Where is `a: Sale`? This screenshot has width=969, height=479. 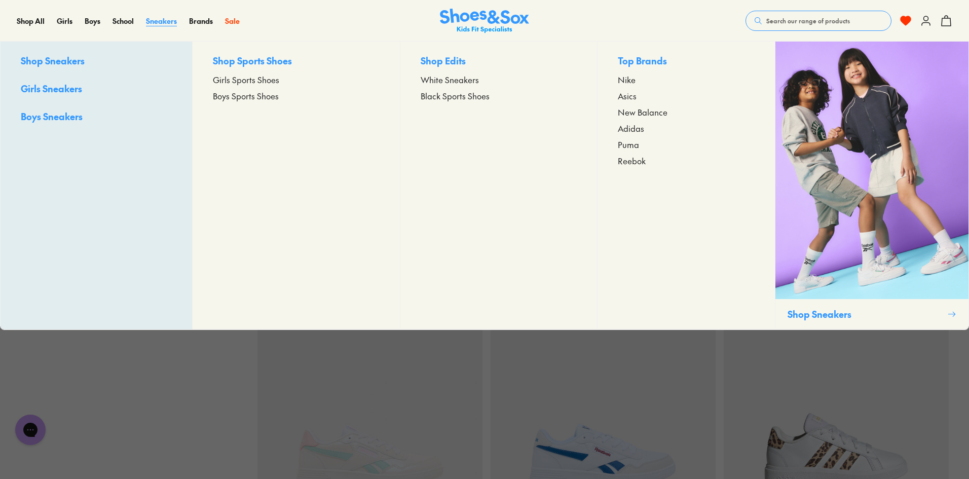 a: Sale is located at coordinates (232, 21).